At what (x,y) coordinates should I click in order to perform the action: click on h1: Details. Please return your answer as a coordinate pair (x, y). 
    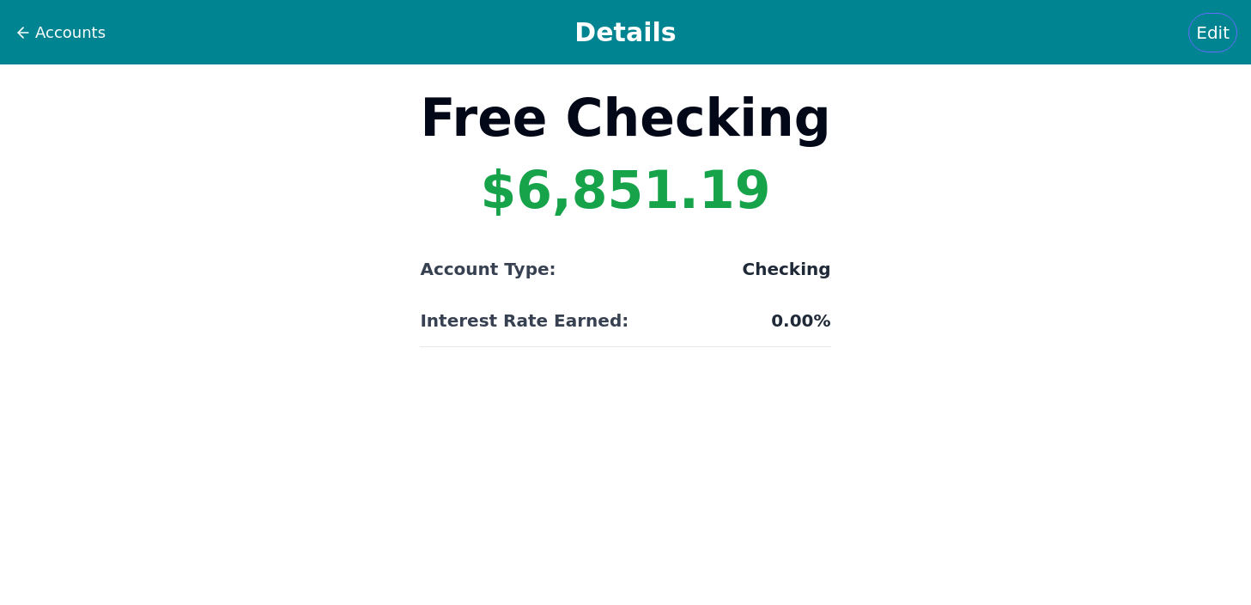
    Looking at the image, I should click on (625, 33).